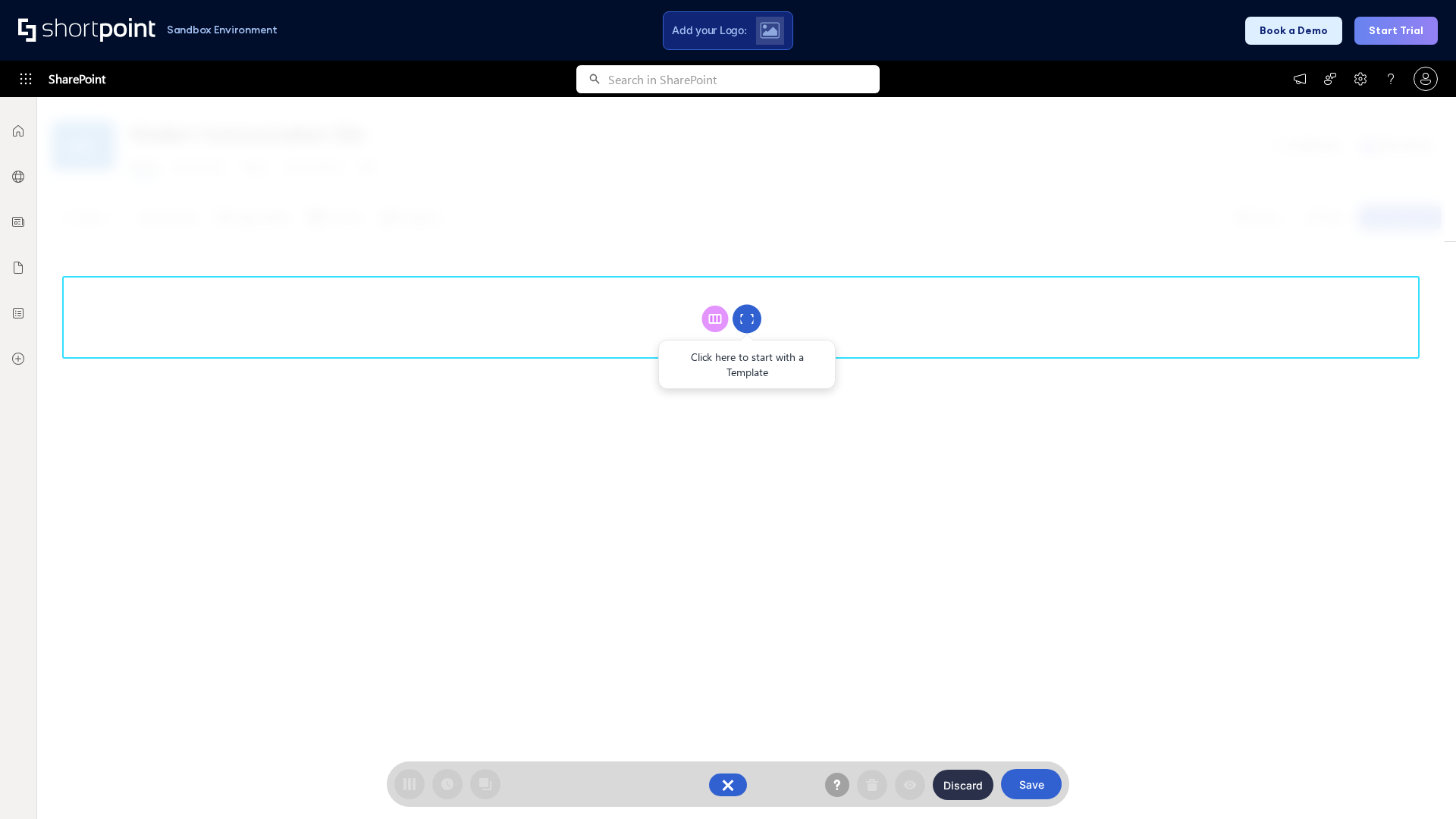  I want to click on div: Chat Widget, so click(1418, 782).